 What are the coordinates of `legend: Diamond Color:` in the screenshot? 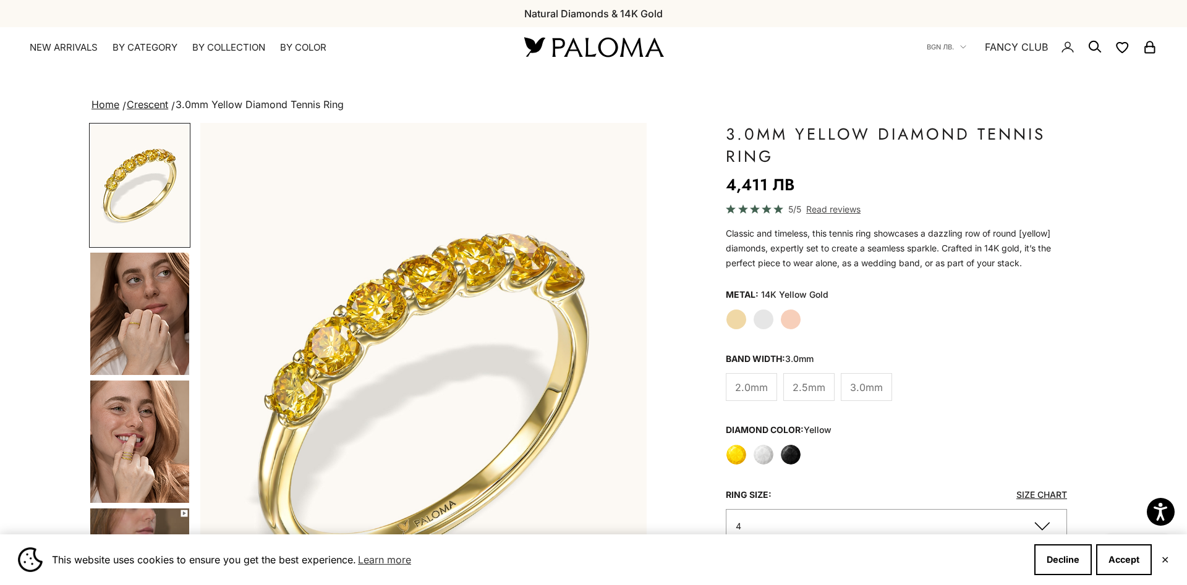 It's located at (778, 430).